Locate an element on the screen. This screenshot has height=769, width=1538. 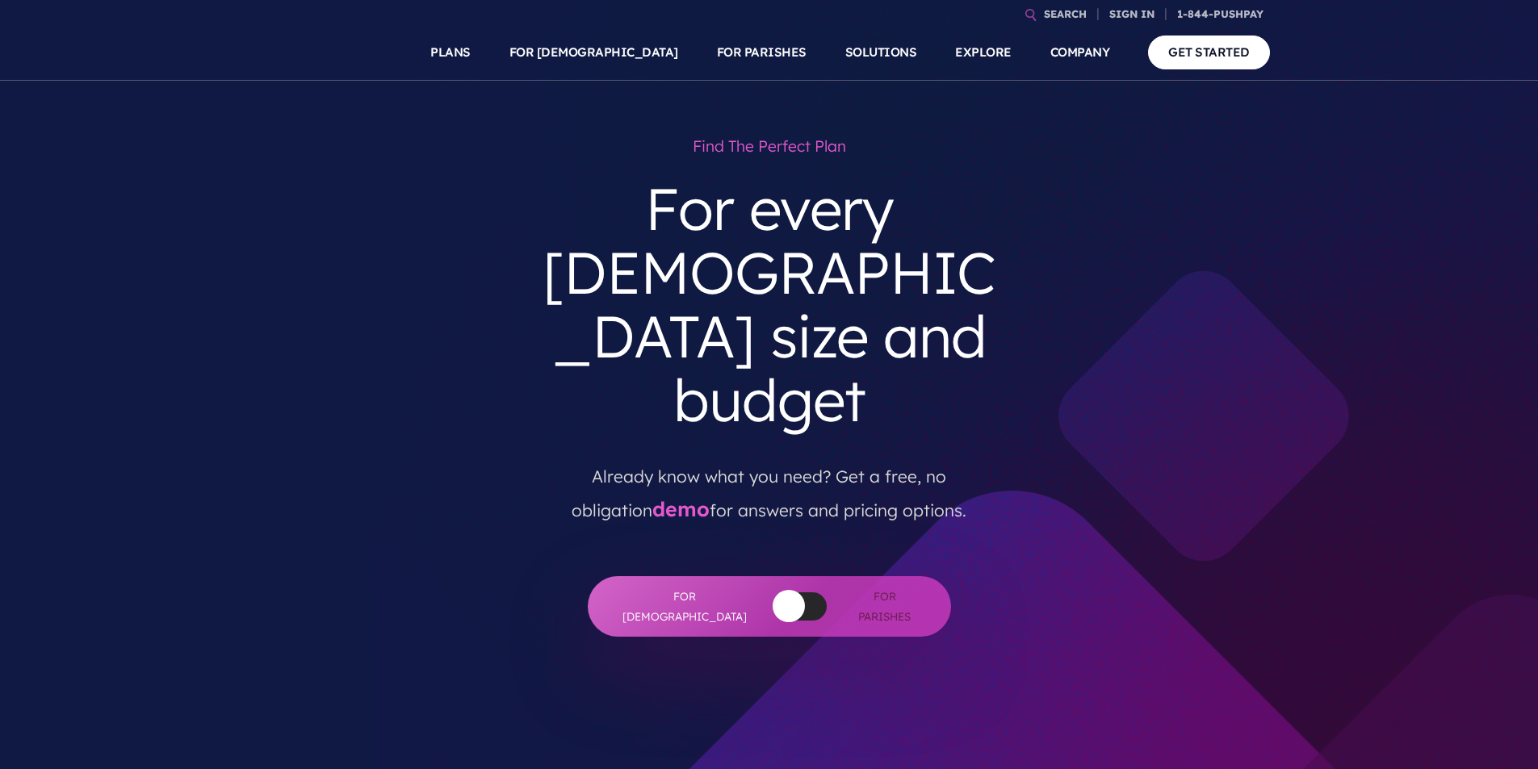
h1: Find the perfect plan is located at coordinates (769, 146).